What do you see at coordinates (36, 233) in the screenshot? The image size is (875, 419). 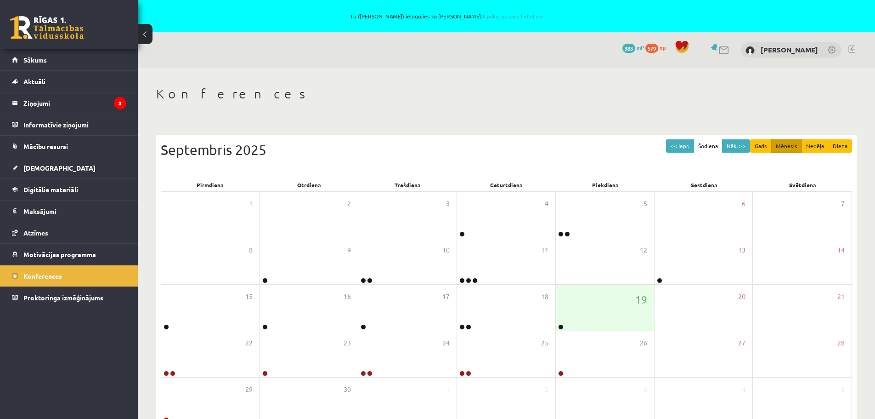 I see `span: Atzīmes` at bounding box center [36, 233].